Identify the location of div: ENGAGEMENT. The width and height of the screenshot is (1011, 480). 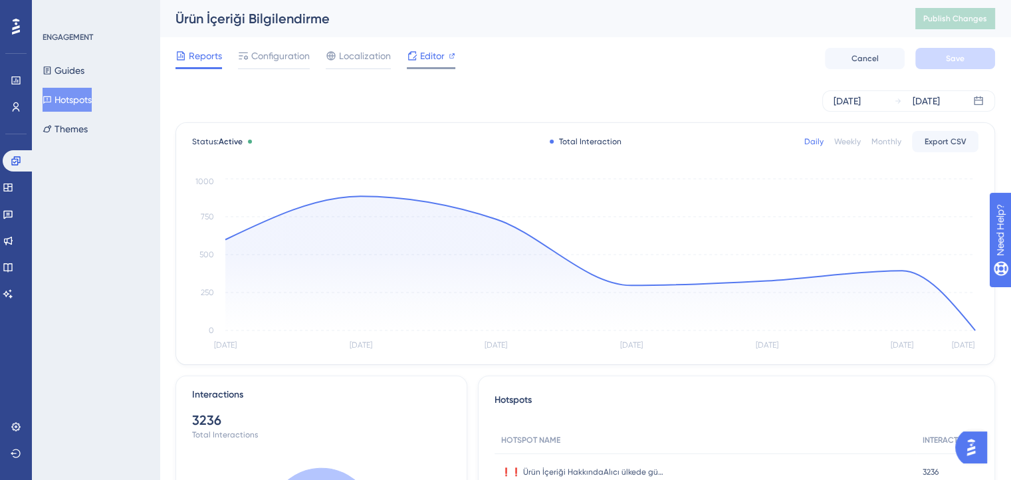
(68, 37).